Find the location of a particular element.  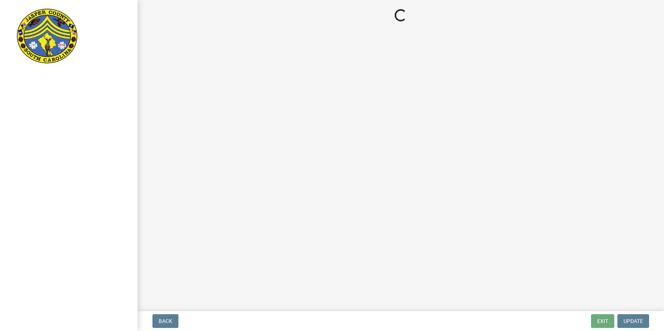

span: Update is located at coordinates (633, 322).